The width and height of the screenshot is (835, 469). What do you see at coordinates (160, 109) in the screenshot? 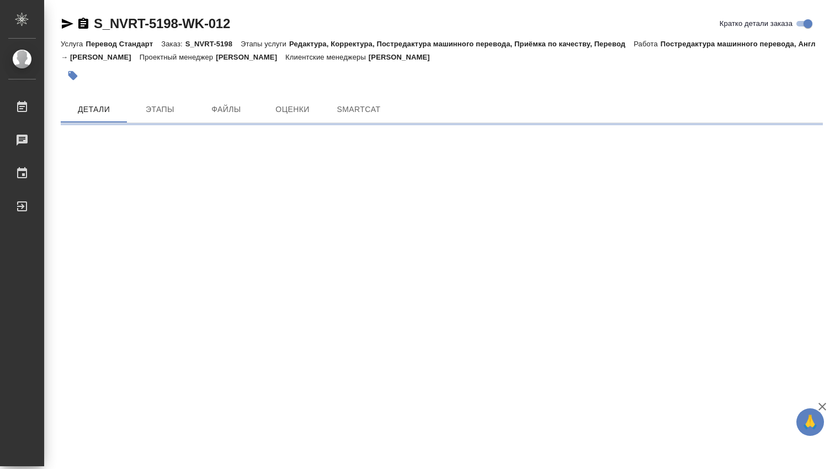
I see `span: Этапы` at bounding box center [160, 109].